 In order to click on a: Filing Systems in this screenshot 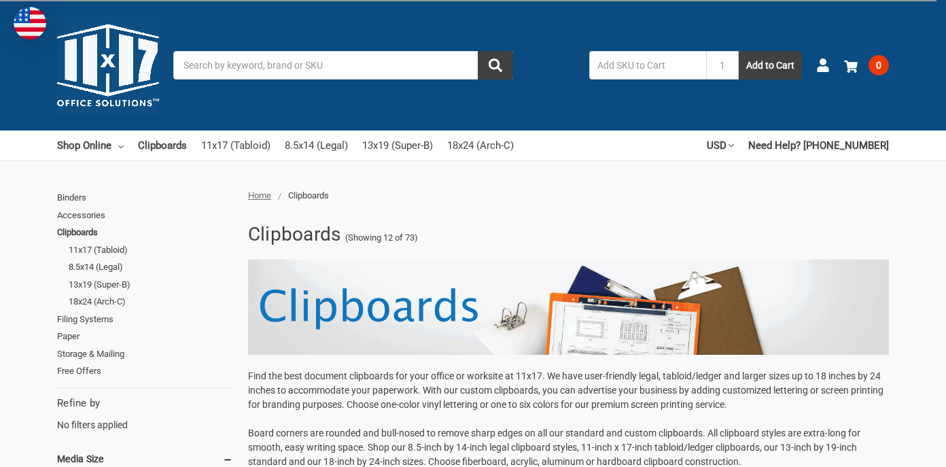, I will do `click(145, 319)`.